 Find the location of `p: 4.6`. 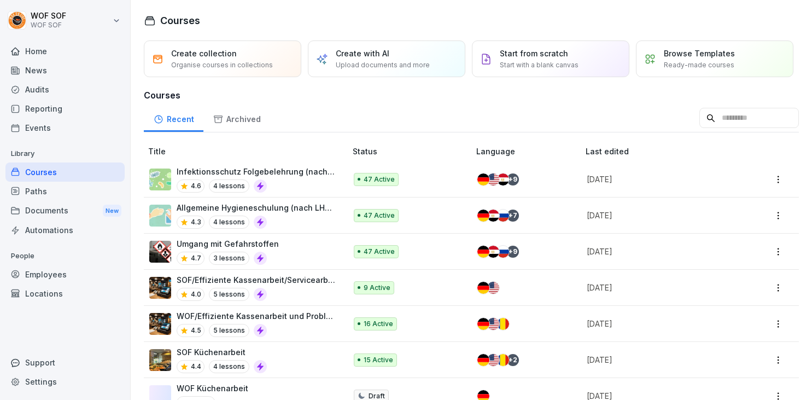

p: 4.6 is located at coordinates (196, 186).